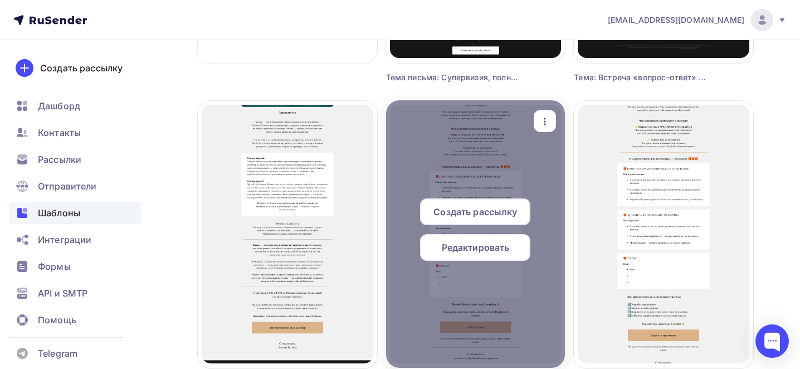  Describe the element at coordinates (75, 159) in the screenshot. I see `a: Рассылки` at that location.